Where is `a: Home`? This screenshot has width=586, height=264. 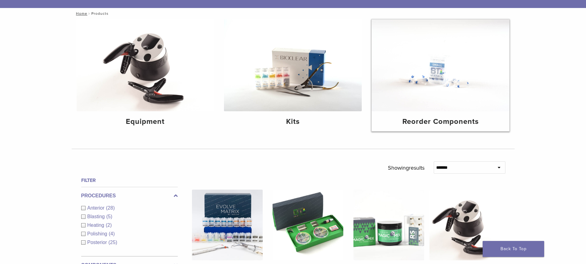 a: Home is located at coordinates (81, 14).